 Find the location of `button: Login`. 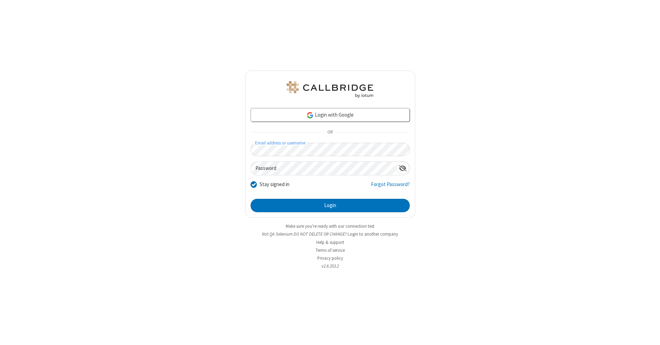

button: Login is located at coordinates (330, 206).